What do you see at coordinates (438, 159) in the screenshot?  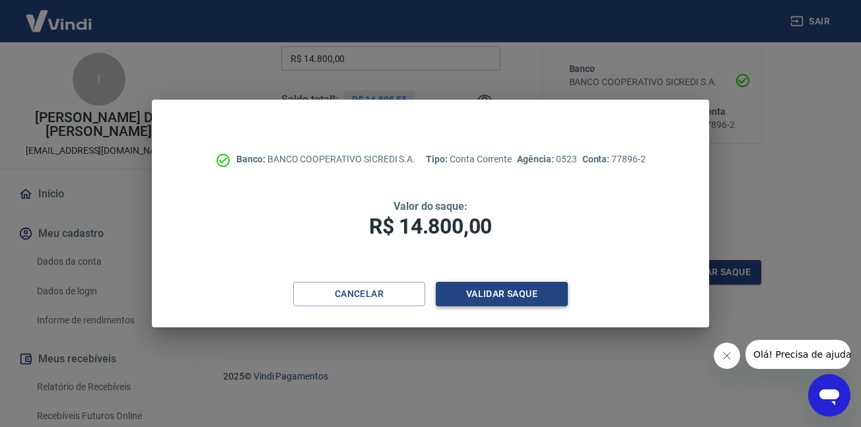 I see `span: Tipo:` at bounding box center [438, 159].